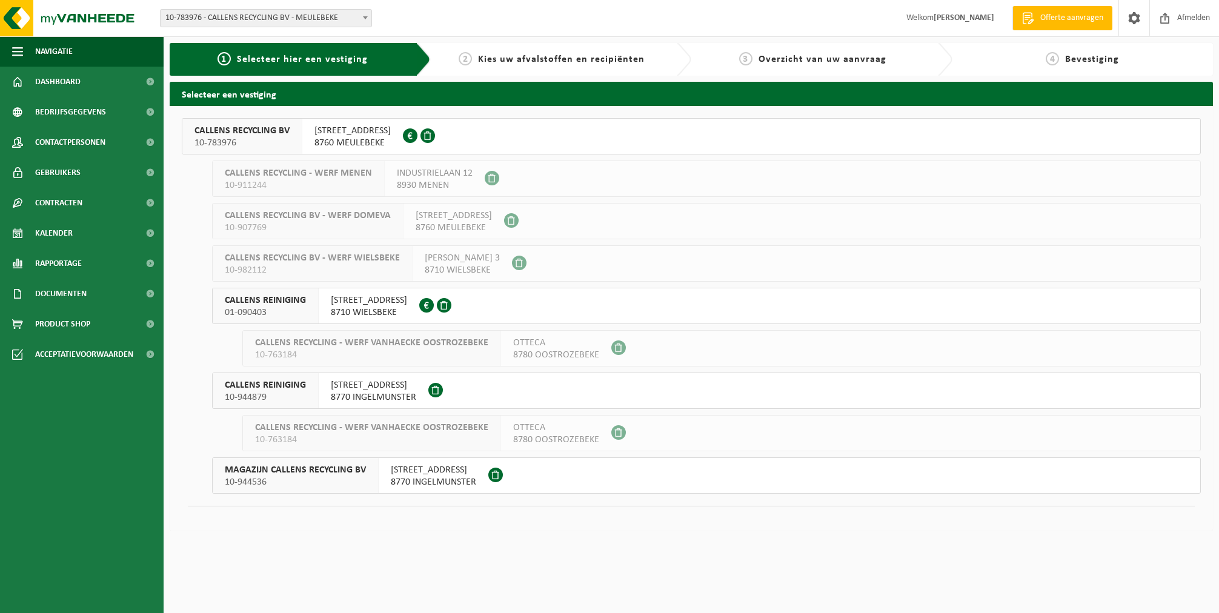 The height and width of the screenshot is (613, 1219). I want to click on span: MAGAZIJN CALLENS RECYCLING BV, so click(295, 470).